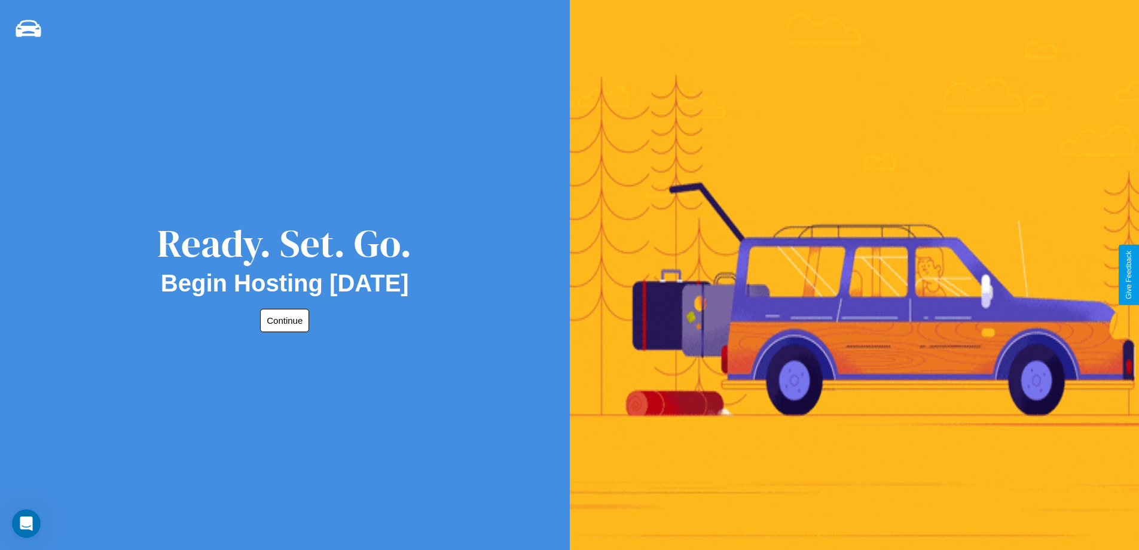 The height and width of the screenshot is (550, 1139). I want to click on div: Give Feedback, so click(1129, 274).